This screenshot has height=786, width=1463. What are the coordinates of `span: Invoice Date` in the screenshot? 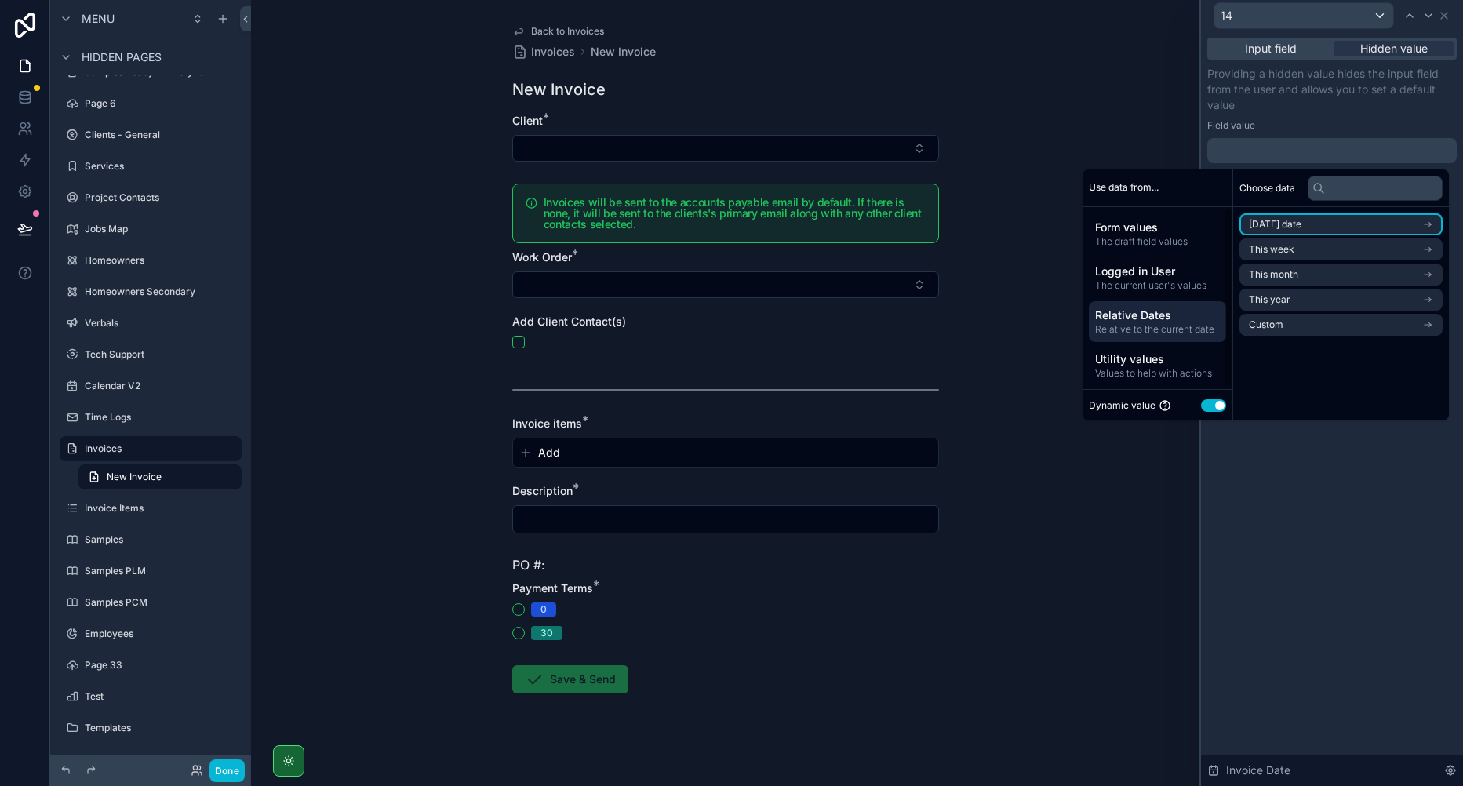 It's located at (1259, 770).